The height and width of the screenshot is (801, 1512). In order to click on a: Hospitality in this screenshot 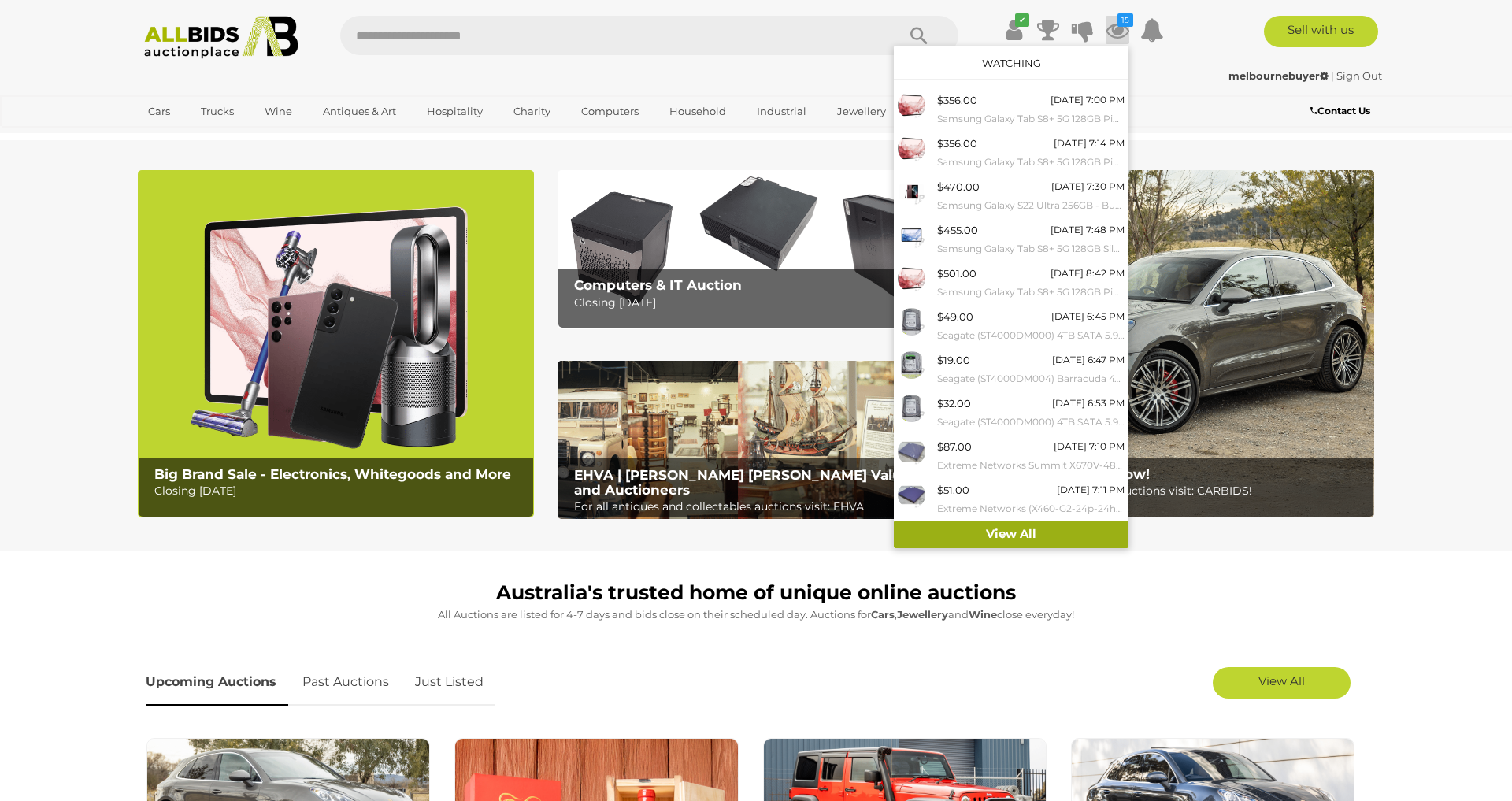, I will do `click(454, 111)`.